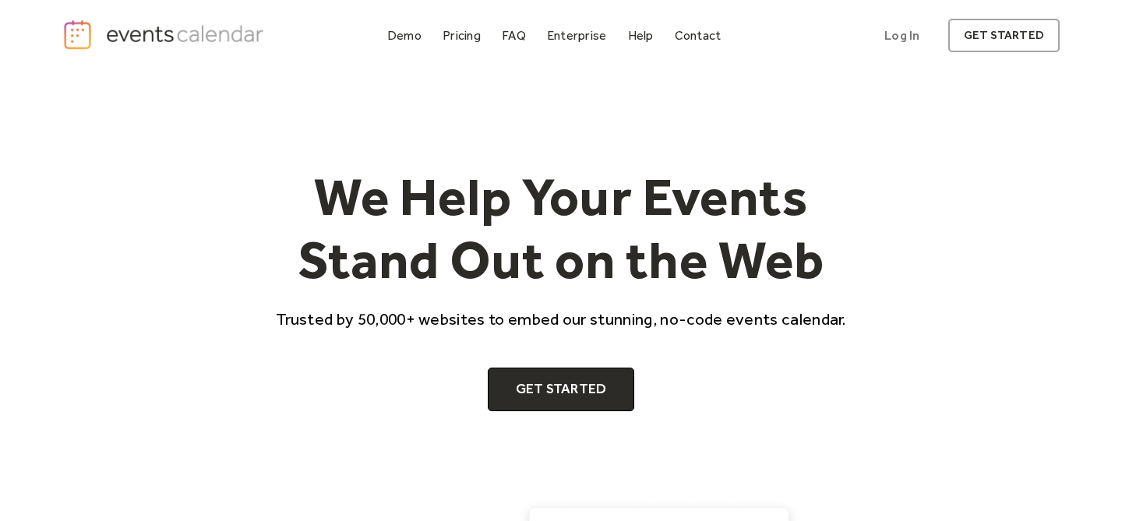 Image resolution: width=1122 pixels, height=521 pixels. Describe the element at coordinates (461, 35) in the screenshot. I see `a: Pricing` at that location.